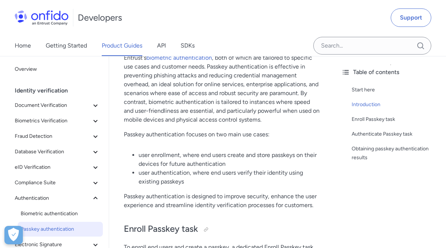 This screenshot has height=248, width=446. I want to click on a: Obtaining passkey authentication results, so click(395, 153).